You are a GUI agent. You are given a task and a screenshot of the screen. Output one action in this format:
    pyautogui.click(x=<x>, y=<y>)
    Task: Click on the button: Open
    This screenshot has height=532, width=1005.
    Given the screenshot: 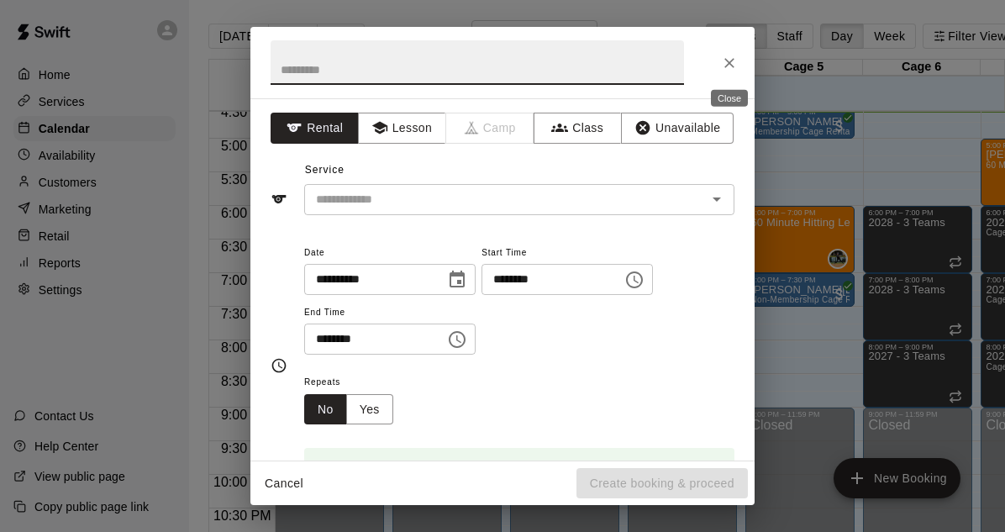 What is the action you would take?
    pyautogui.click(x=717, y=199)
    